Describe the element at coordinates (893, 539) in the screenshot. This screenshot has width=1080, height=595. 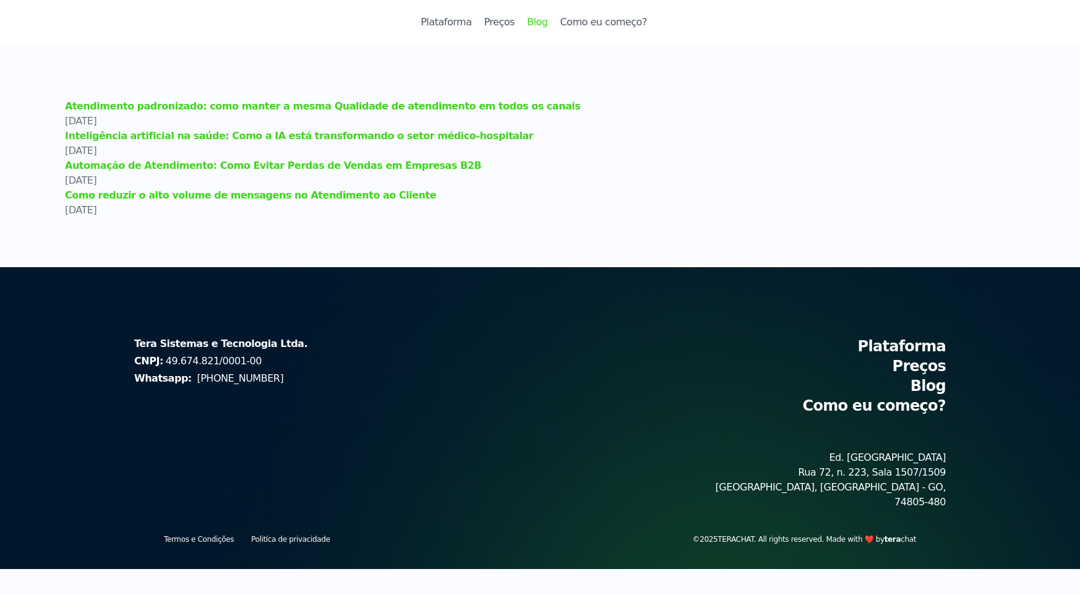
I see `b: tera` at that location.